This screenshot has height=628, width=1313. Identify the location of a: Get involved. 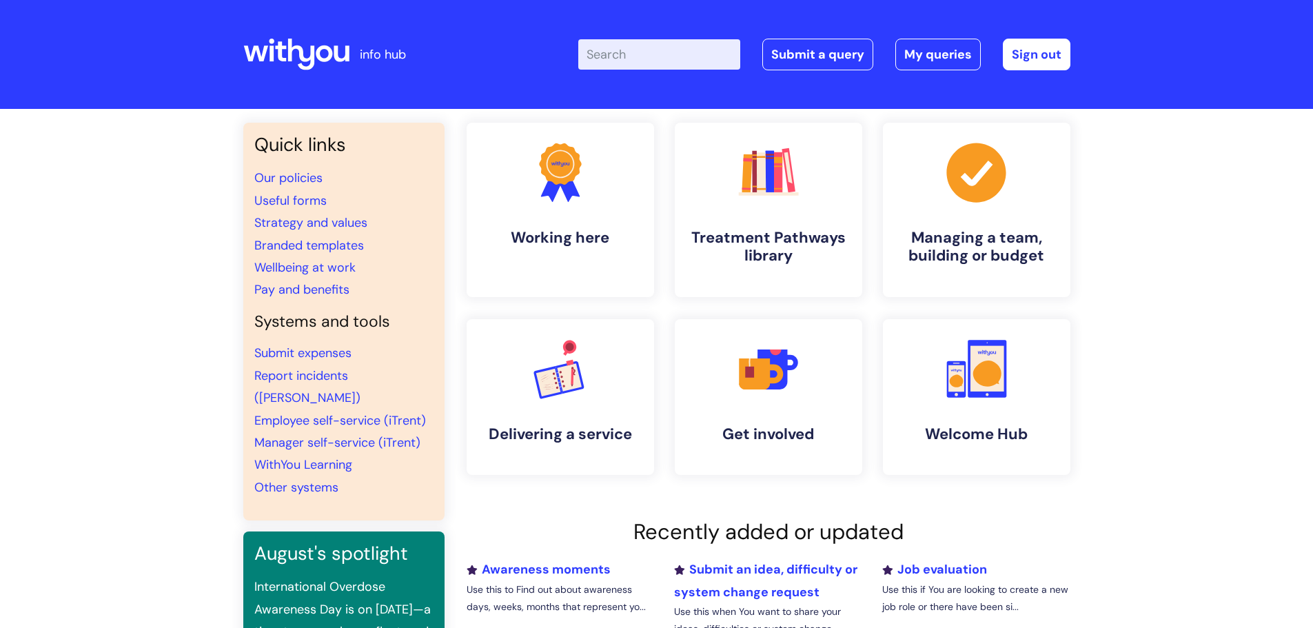
(768, 397).